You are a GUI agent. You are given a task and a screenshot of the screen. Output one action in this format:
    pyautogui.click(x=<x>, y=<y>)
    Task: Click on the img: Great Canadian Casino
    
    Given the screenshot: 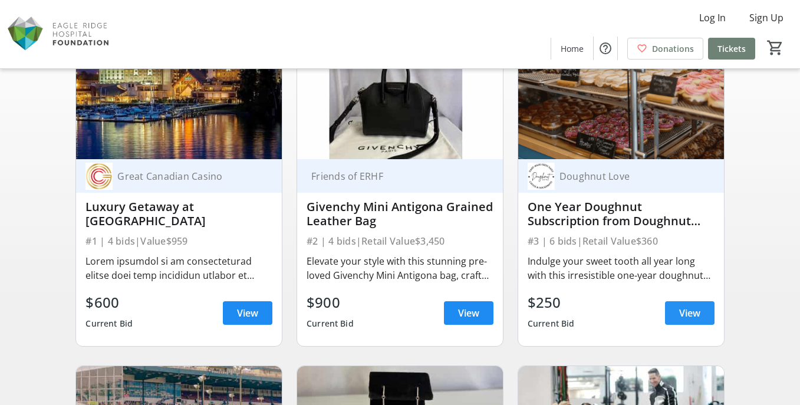 What is the action you would take?
    pyautogui.click(x=99, y=176)
    